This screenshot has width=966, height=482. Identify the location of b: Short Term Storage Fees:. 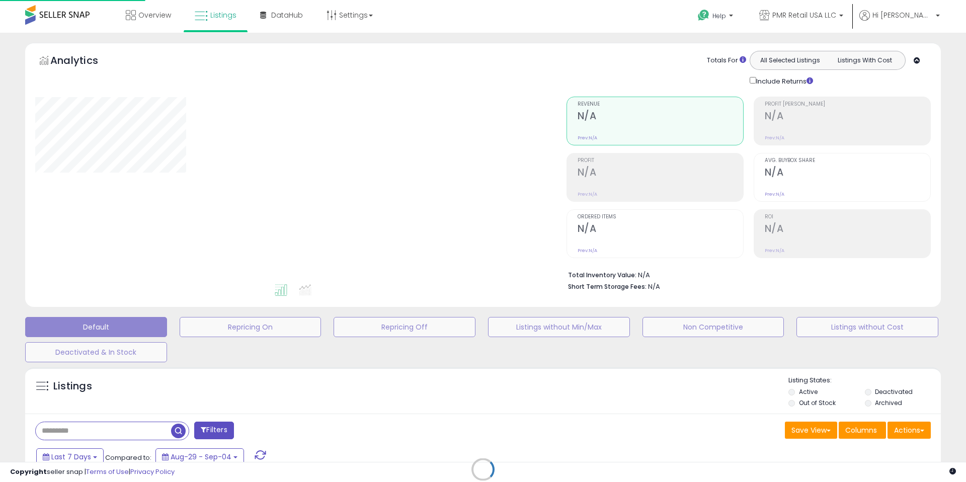
(607, 286).